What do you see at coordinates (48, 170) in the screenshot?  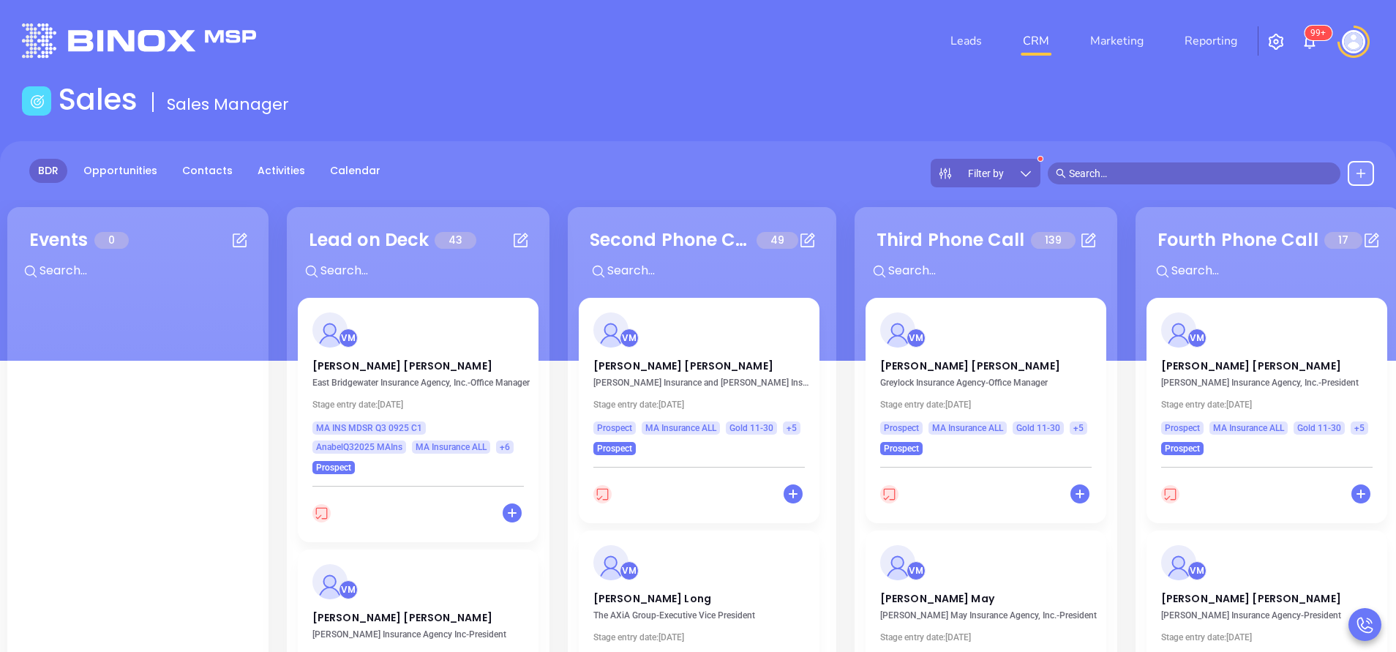 I see `a: BDR` at bounding box center [48, 170].